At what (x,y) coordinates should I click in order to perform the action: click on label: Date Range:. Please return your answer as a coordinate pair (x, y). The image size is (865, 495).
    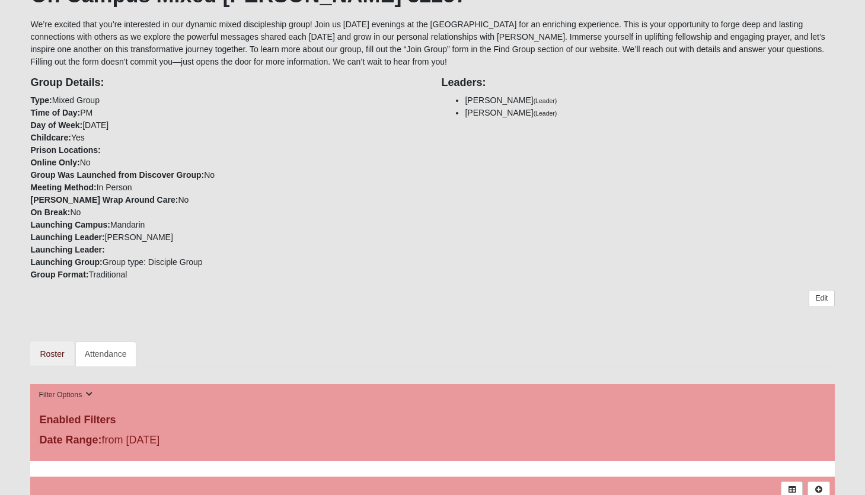
    Looking at the image, I should click on (70, 440).